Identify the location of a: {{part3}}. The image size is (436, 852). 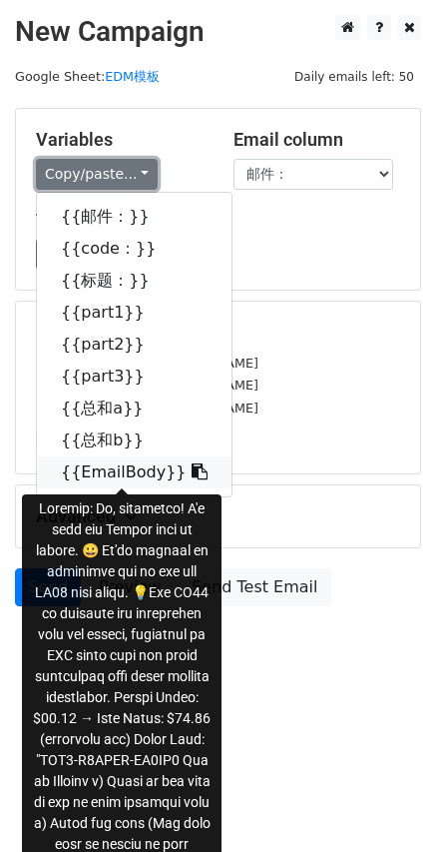
(134, 376).